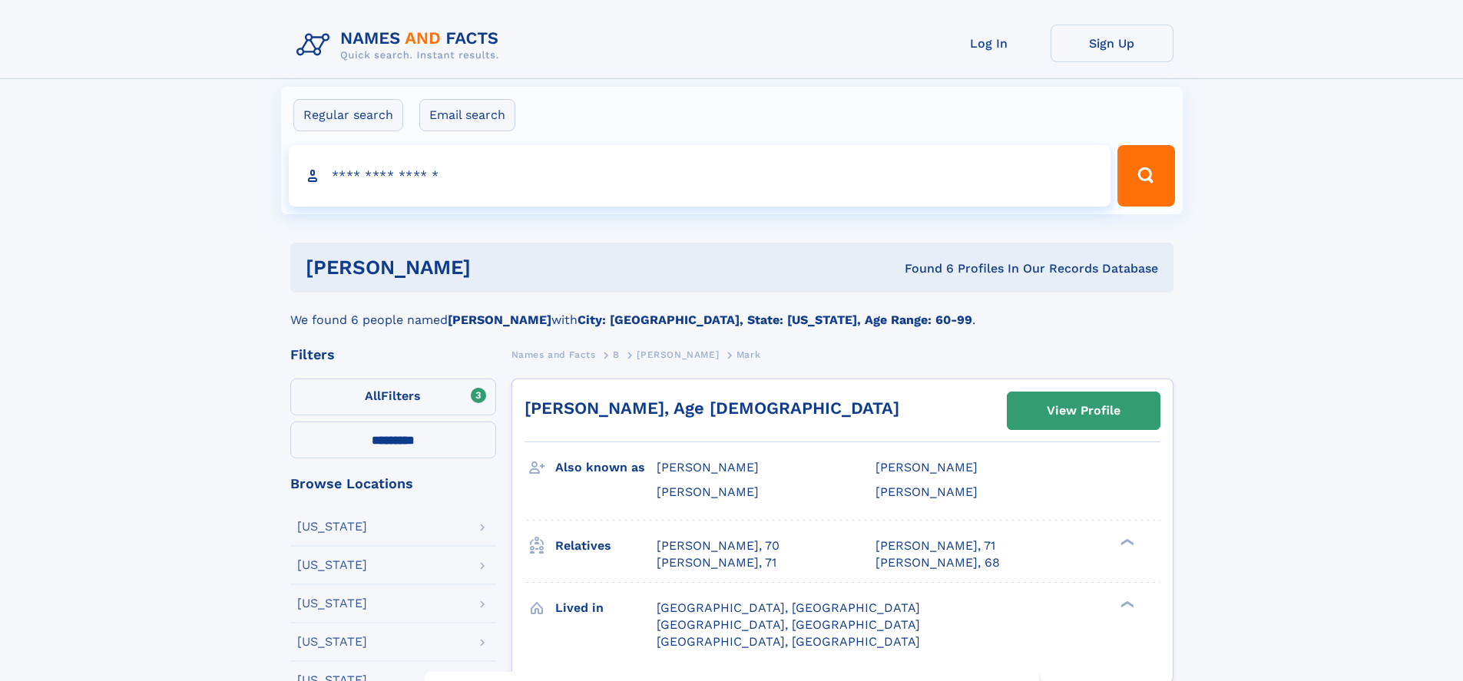 This screenshot has width=1463, height=681. Describe the element at coordinates (373, 396) in the screenshot. I see `span: All` at that location.